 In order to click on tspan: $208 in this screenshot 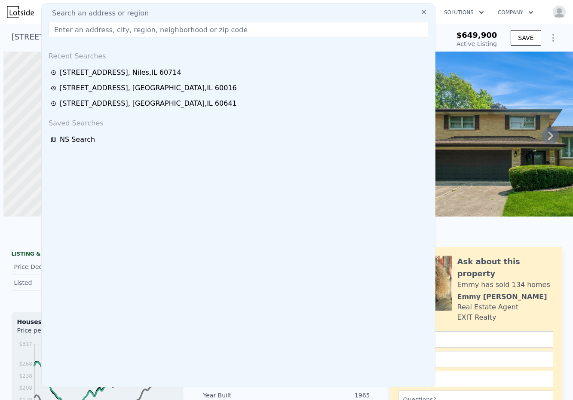, I will do `click(25, 388)`.